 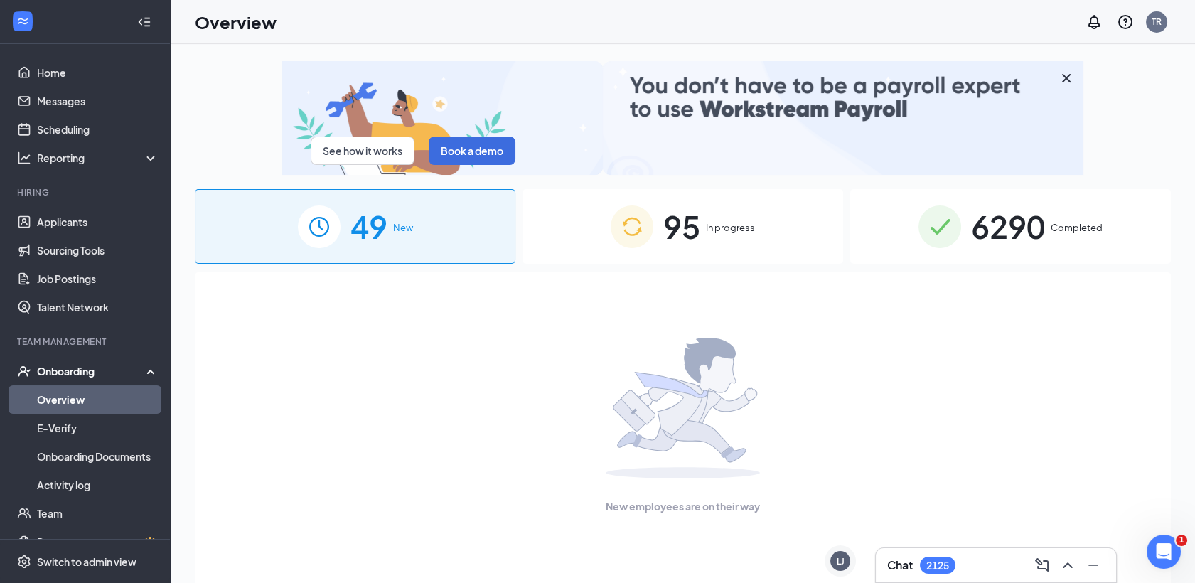 I want to click on a: Team, so click(x=97, y=513).